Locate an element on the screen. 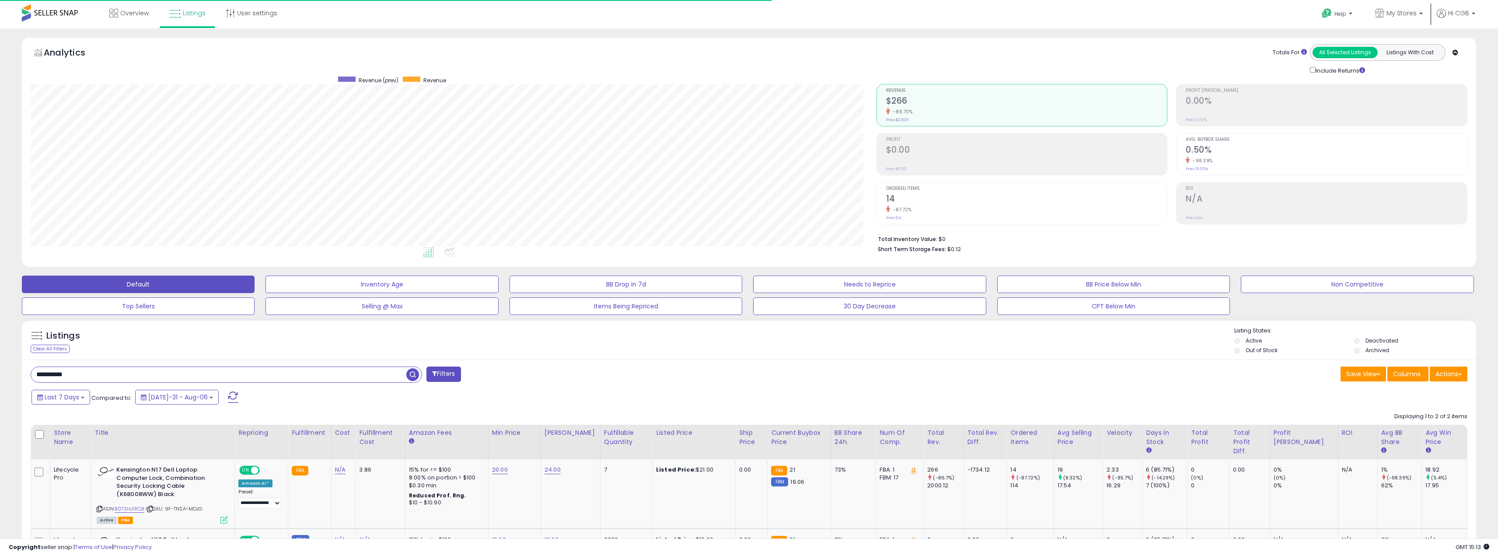 The height and width of the screenshot is (556, 1498). a: 19.00 is located at coordinates (499, 540).